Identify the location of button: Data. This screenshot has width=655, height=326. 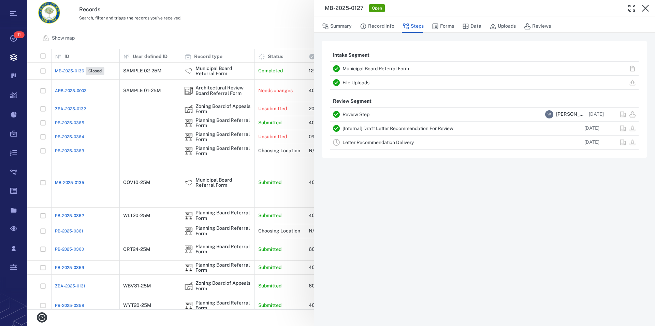
(472, 26).